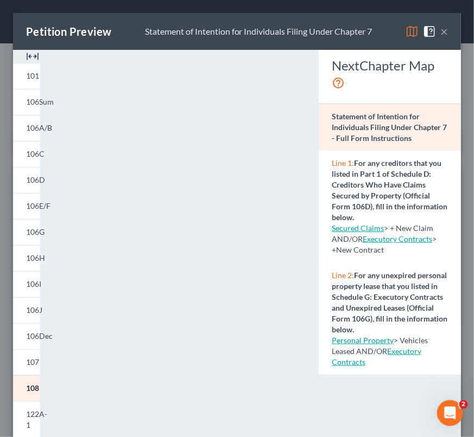 This screenshot has width=474, height=437. Describe the element at coordinates (27, 154) in the screenshot. I see `a: 106C` at that location.